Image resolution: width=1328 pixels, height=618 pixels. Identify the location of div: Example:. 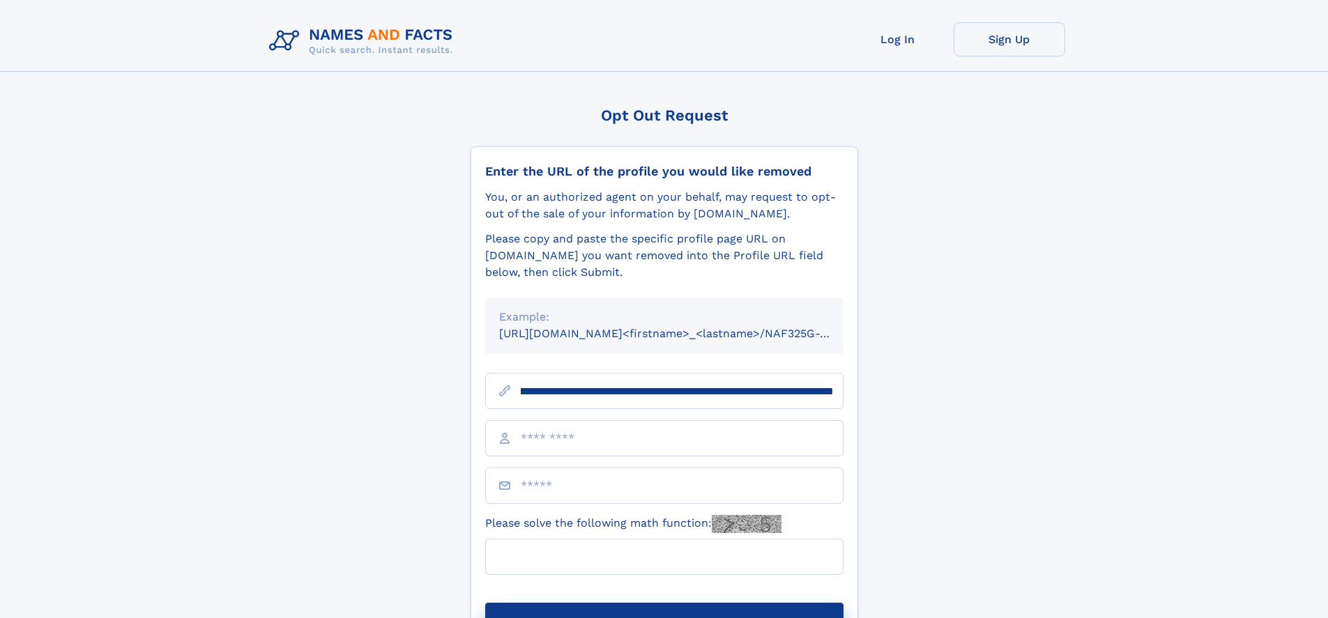
(665, 317).